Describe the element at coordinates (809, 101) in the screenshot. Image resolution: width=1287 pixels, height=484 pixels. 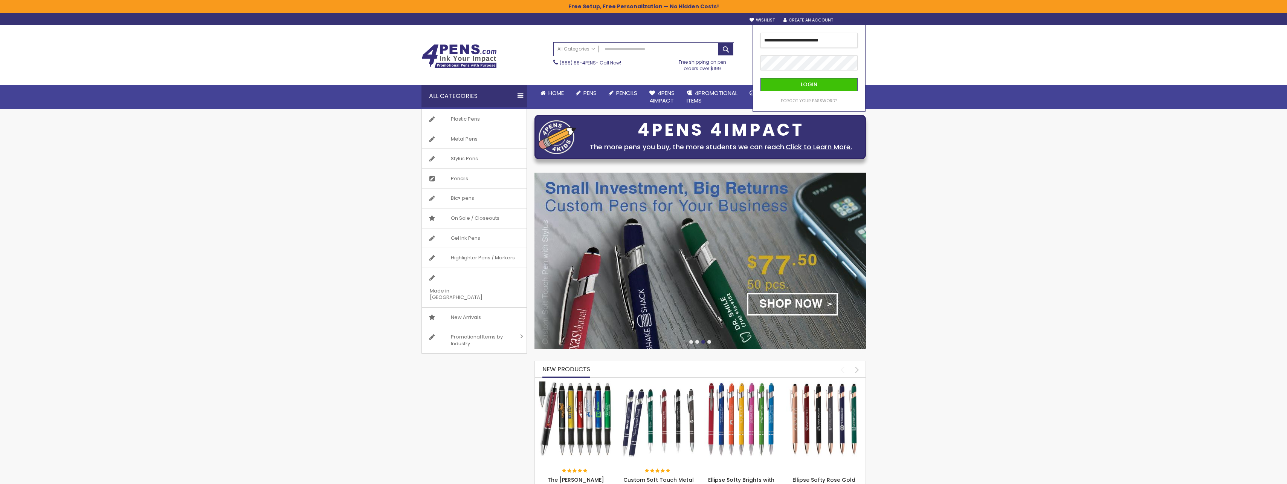
I see `a: Forgot Your Password?` at that location.